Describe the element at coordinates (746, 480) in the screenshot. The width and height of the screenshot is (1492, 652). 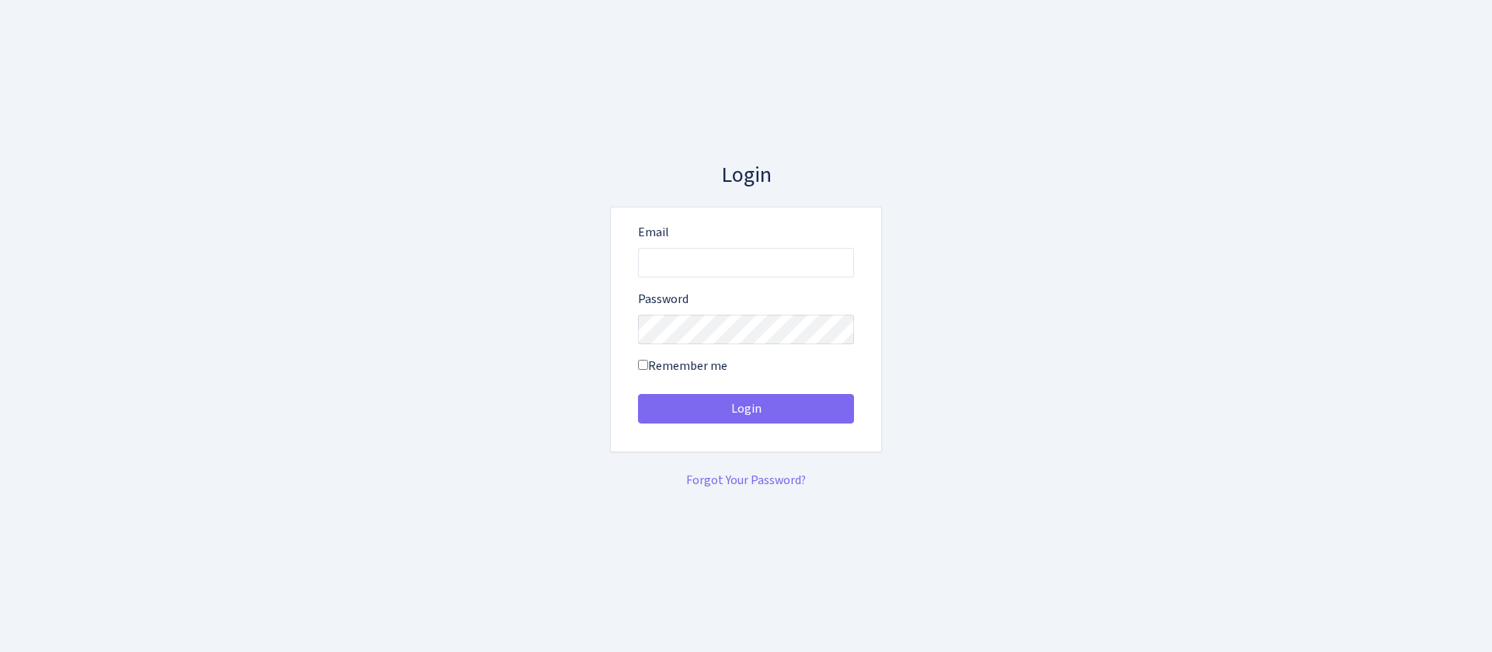
I see `a: Forgot Your Password?` at that location.